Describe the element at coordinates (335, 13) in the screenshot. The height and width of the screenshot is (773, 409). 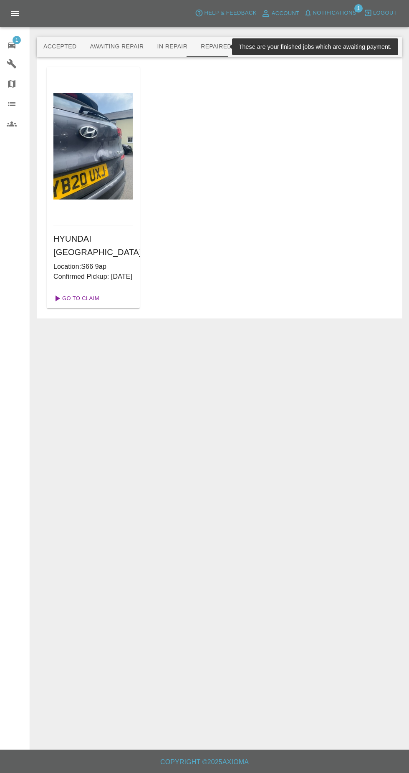
I see `span: Notifications` at that location.